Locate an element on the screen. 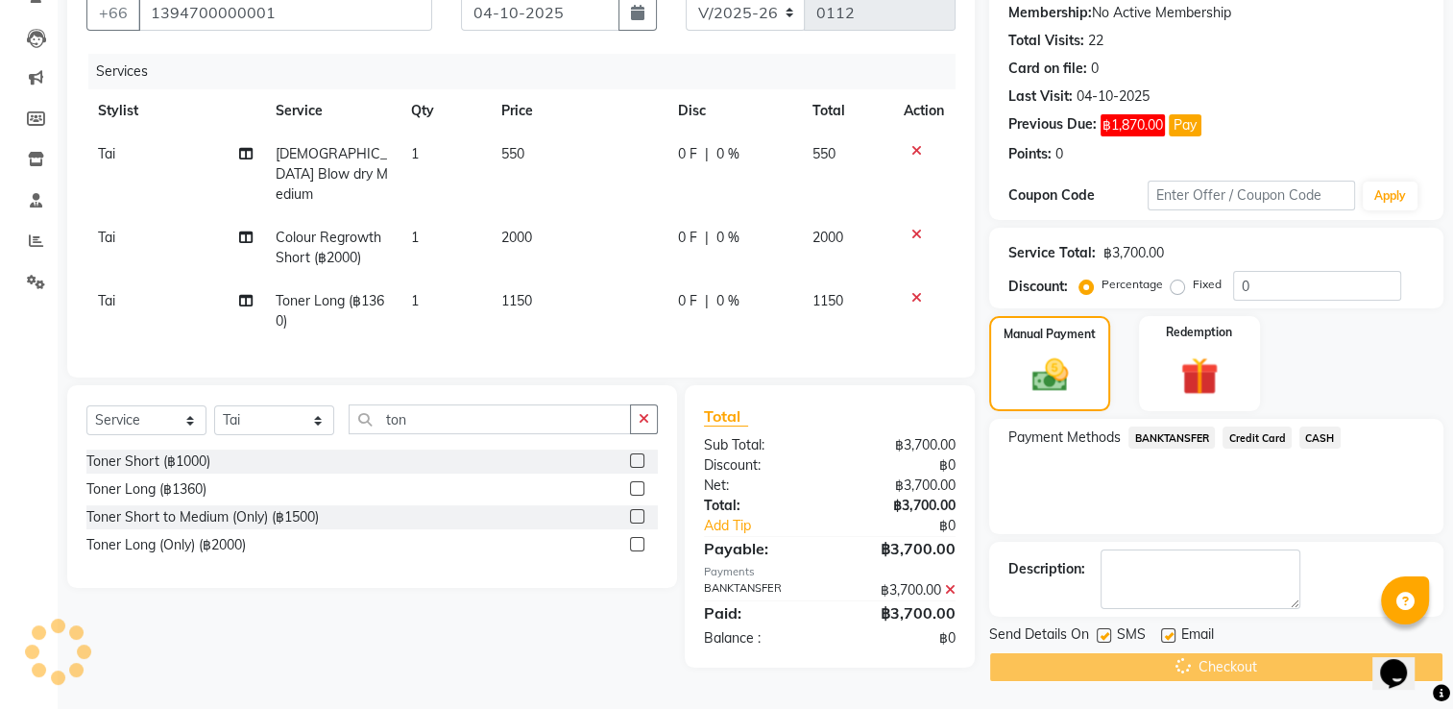  div: Membership: is located at coordinates (1050, 12).